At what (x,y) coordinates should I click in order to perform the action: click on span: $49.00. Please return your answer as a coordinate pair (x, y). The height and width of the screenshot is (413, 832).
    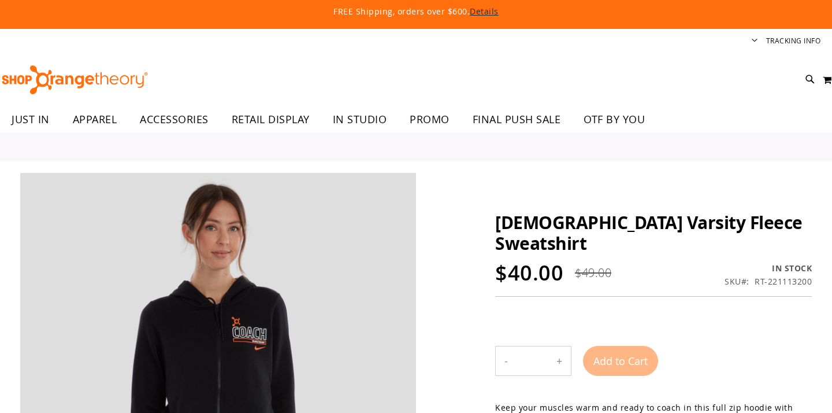
    Looking at the image, I should click on (593, 272).